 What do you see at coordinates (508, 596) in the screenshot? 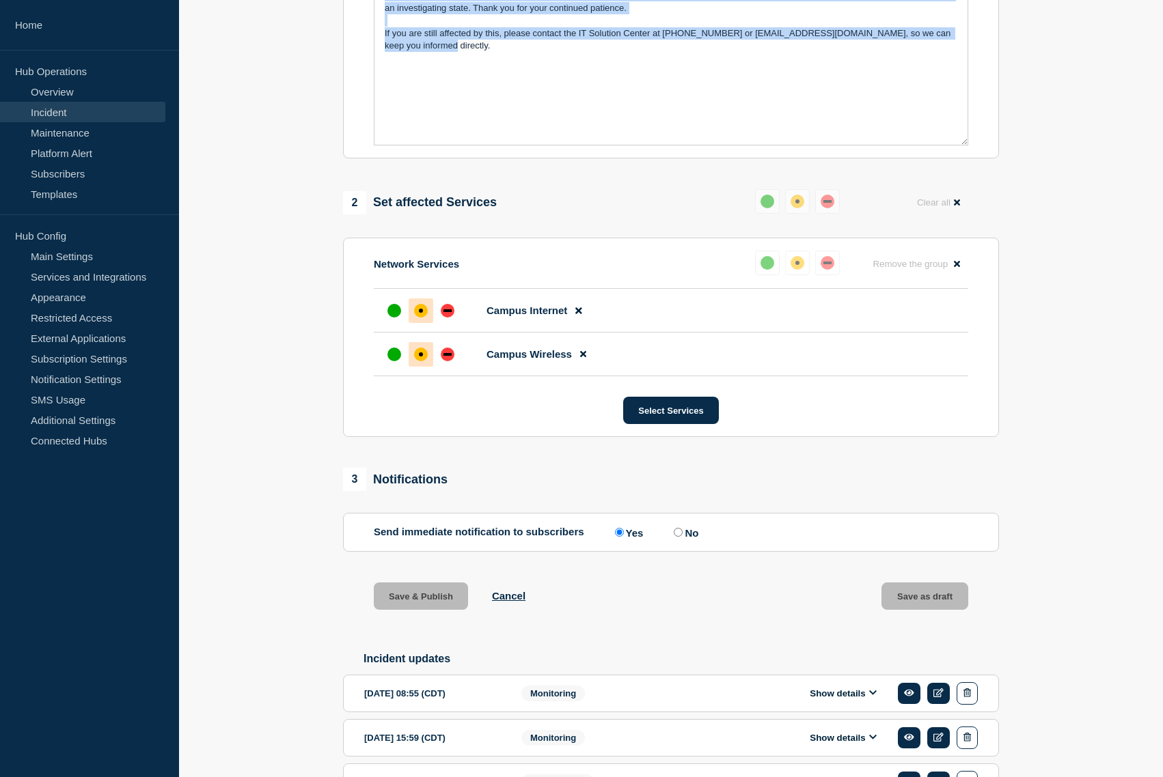
I see `button: Cancel` at bounding box center [508, 596].